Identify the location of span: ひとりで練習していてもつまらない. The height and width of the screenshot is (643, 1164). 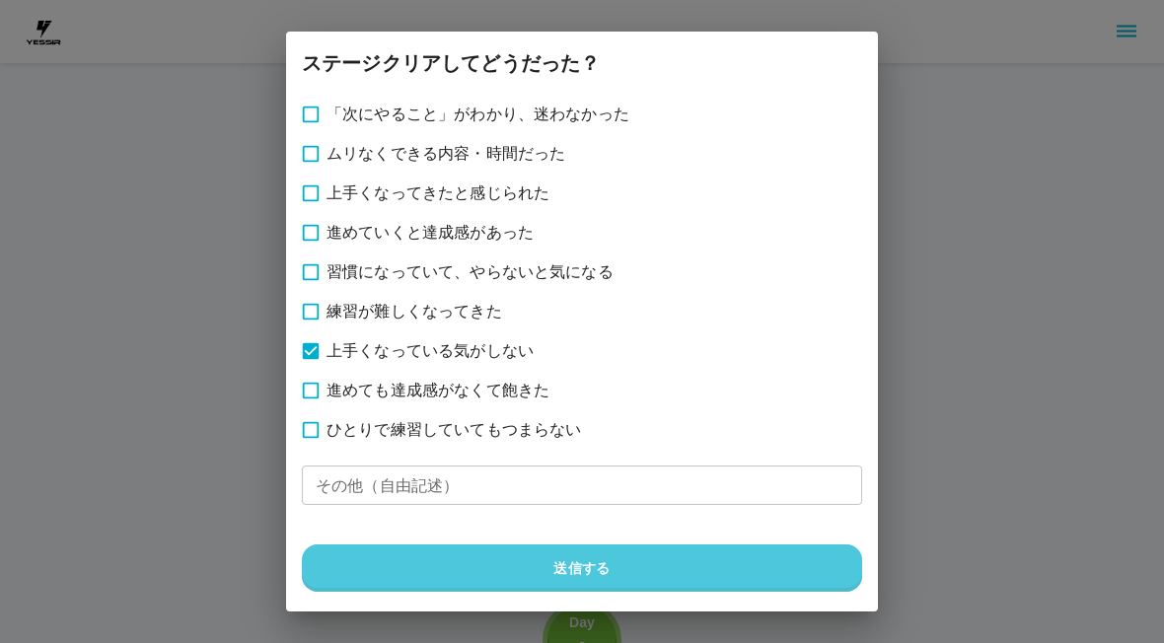
(454, 430).